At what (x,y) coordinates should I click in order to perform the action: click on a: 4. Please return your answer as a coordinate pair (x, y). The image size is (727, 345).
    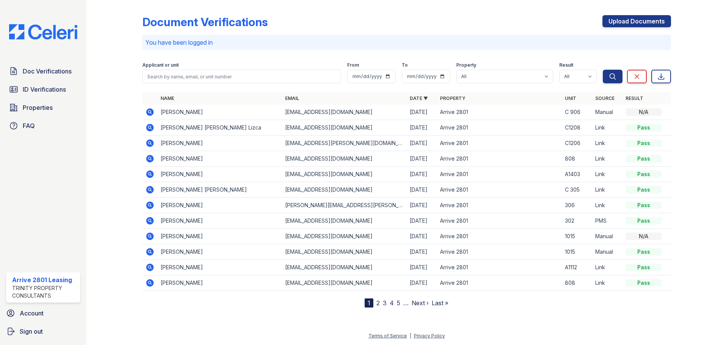
    Looking at the image, I should click on (392, 303).